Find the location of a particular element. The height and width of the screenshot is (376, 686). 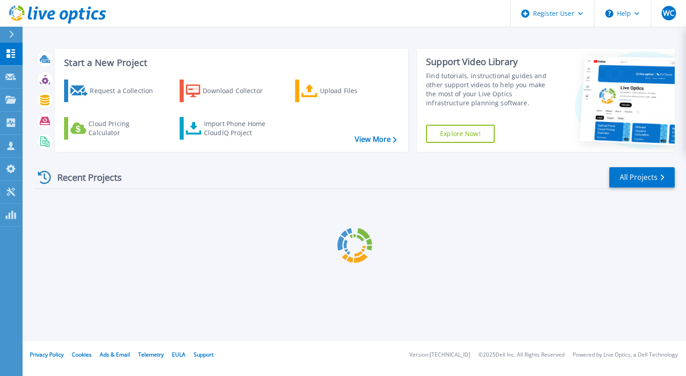

span: WC is located at coordinates (669, 13).